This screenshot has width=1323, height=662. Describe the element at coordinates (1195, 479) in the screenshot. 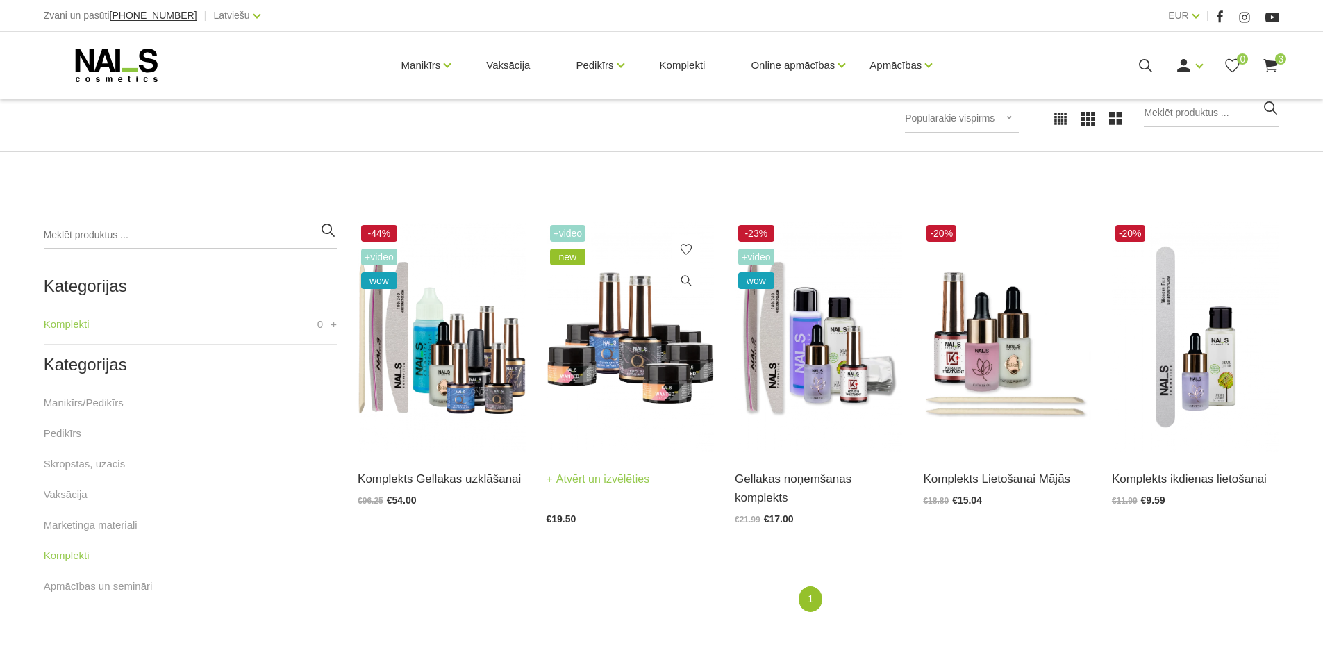

I see `a: Komplekts ikdienas lietošanai` at that location.